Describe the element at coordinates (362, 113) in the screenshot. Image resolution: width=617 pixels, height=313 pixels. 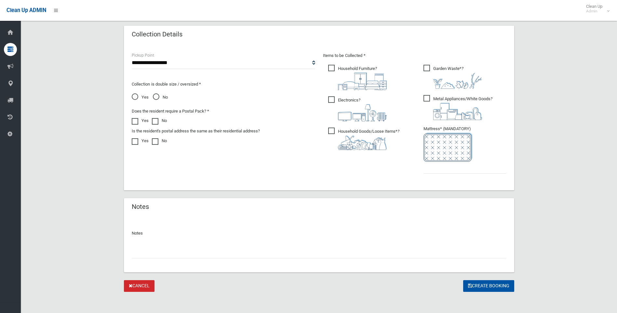
I see `img: 394712a680b73dbc3d2a6a3a7ffe5a07.png` at that location.